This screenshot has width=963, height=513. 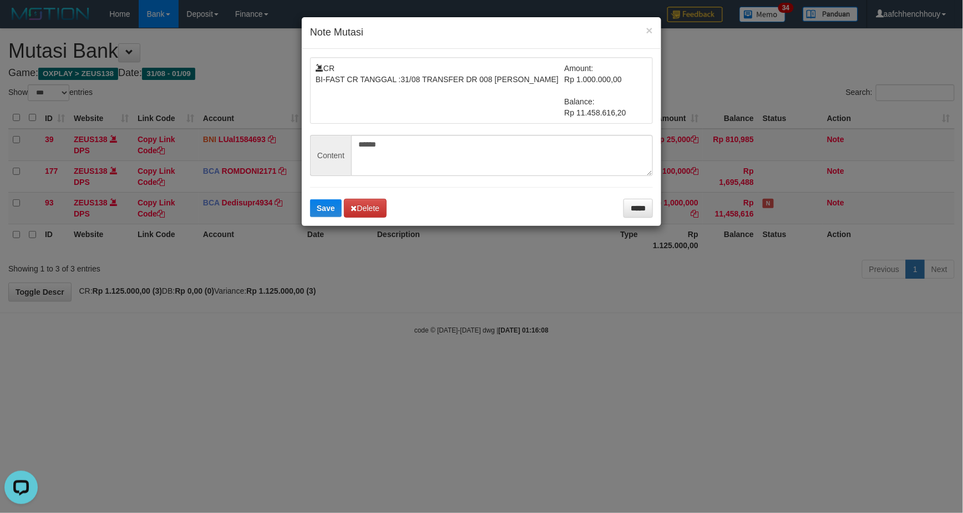 I want to click on td: Amount: Rp 1.000.000,00 Balance: Rp 11.458.616,20, so click(x=606, y=90).